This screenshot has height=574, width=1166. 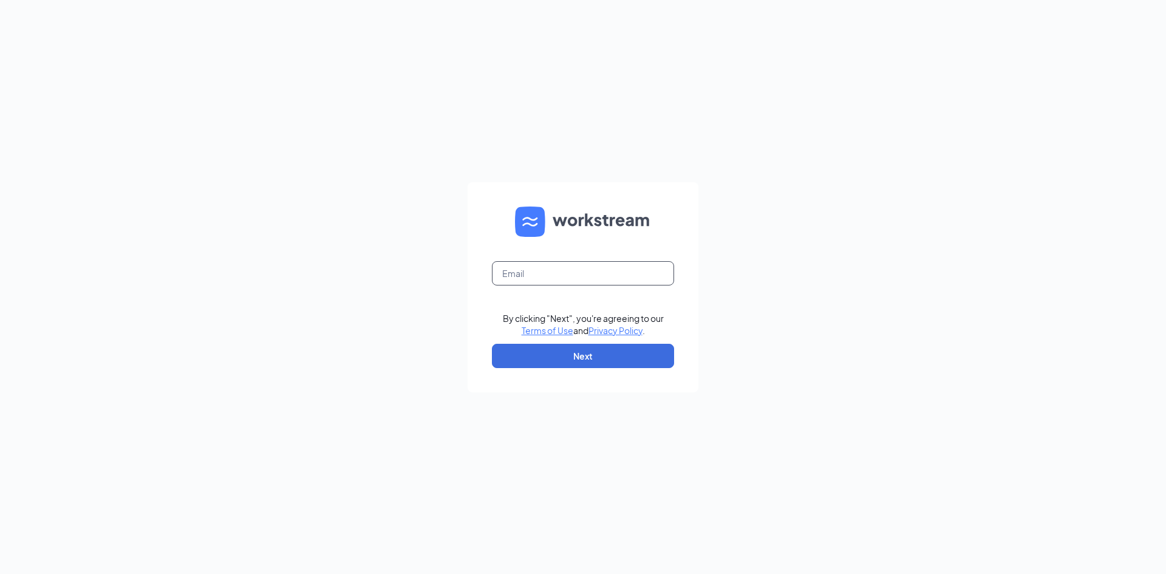 What do you see at coordinates (583, 222) in the screenshot?
I see `img: WS logo and Workstream text` at bounding box center [583, 222].